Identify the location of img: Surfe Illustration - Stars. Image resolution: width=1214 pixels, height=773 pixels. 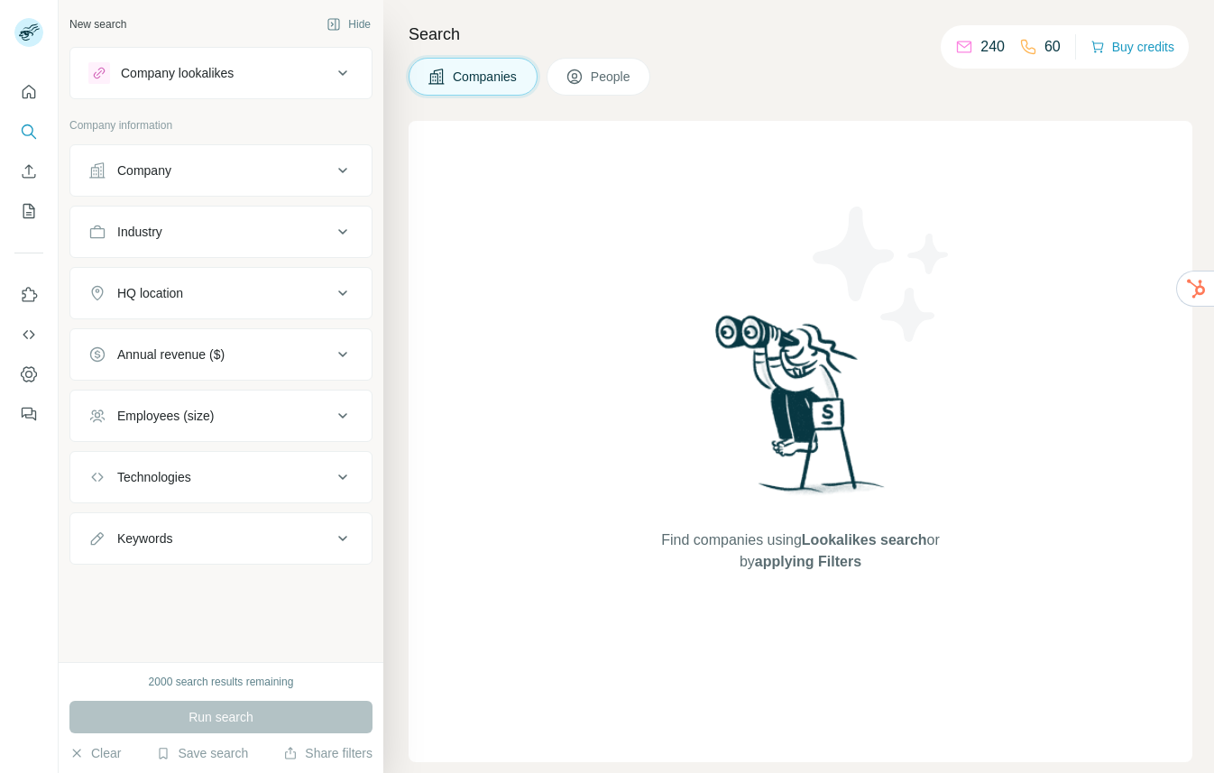
(882, 274).